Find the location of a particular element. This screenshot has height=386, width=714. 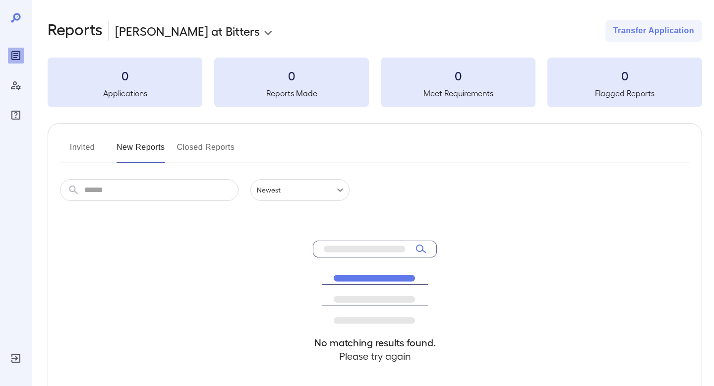

div: Log Out is located at coordinates (16, 358).